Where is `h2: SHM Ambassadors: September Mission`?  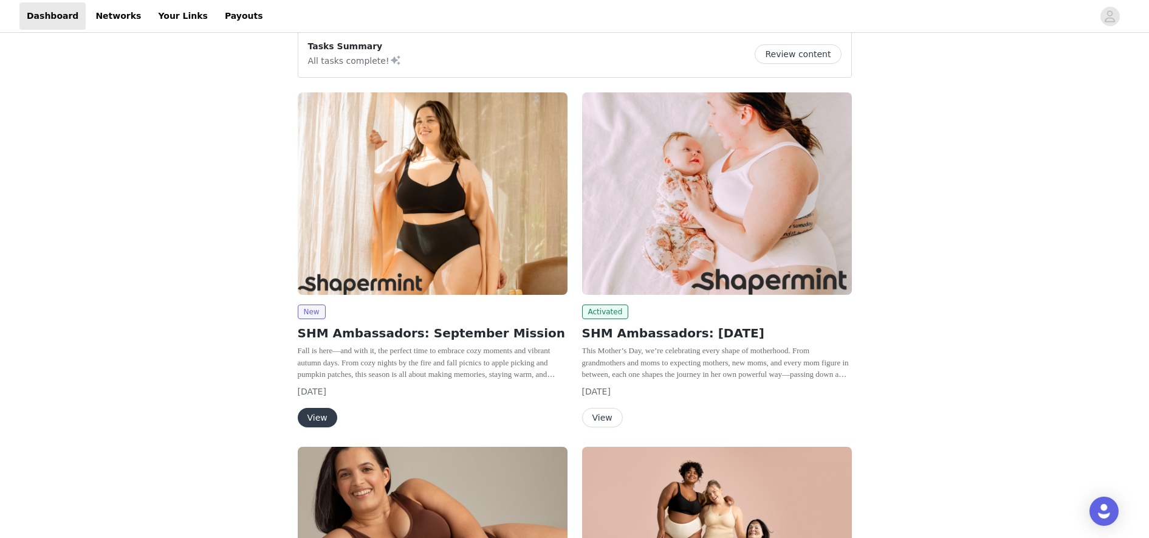
h2: SHM Ambassadors: September Mission is located at coordinates (433, 333).